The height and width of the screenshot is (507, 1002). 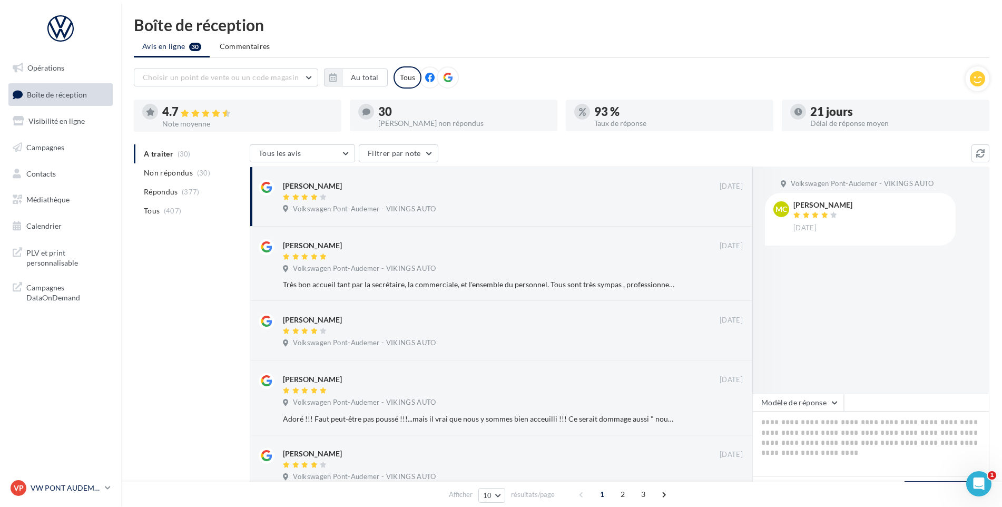 What do you see at coordinates (46, 67) in the screenshot?
I see `span: Opérations` at bounding box center [46, 67].